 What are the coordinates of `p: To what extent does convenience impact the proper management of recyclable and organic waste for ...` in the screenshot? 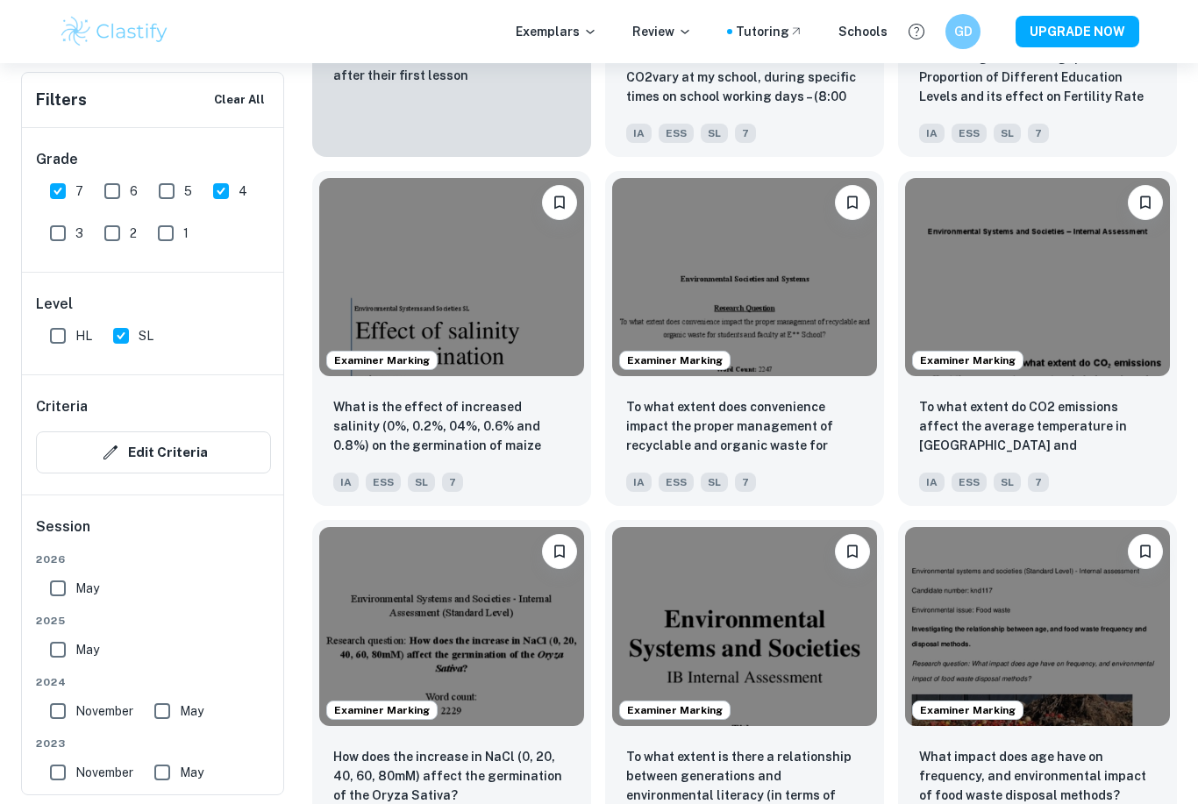 It's located at (744, 427).